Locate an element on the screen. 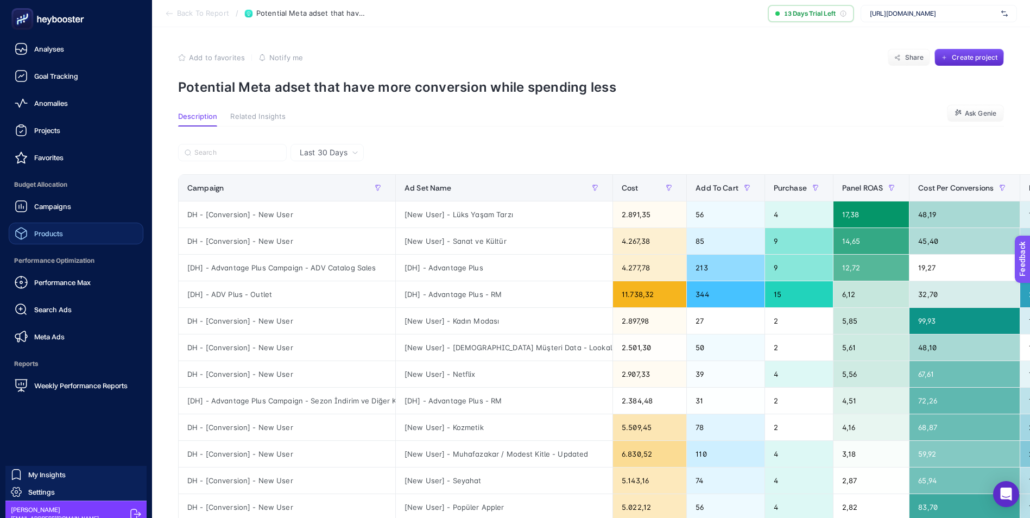 Image resolution: width=1030 pixels, height=518 pixels. div: 5,56 is located at coordinates (871, 374).